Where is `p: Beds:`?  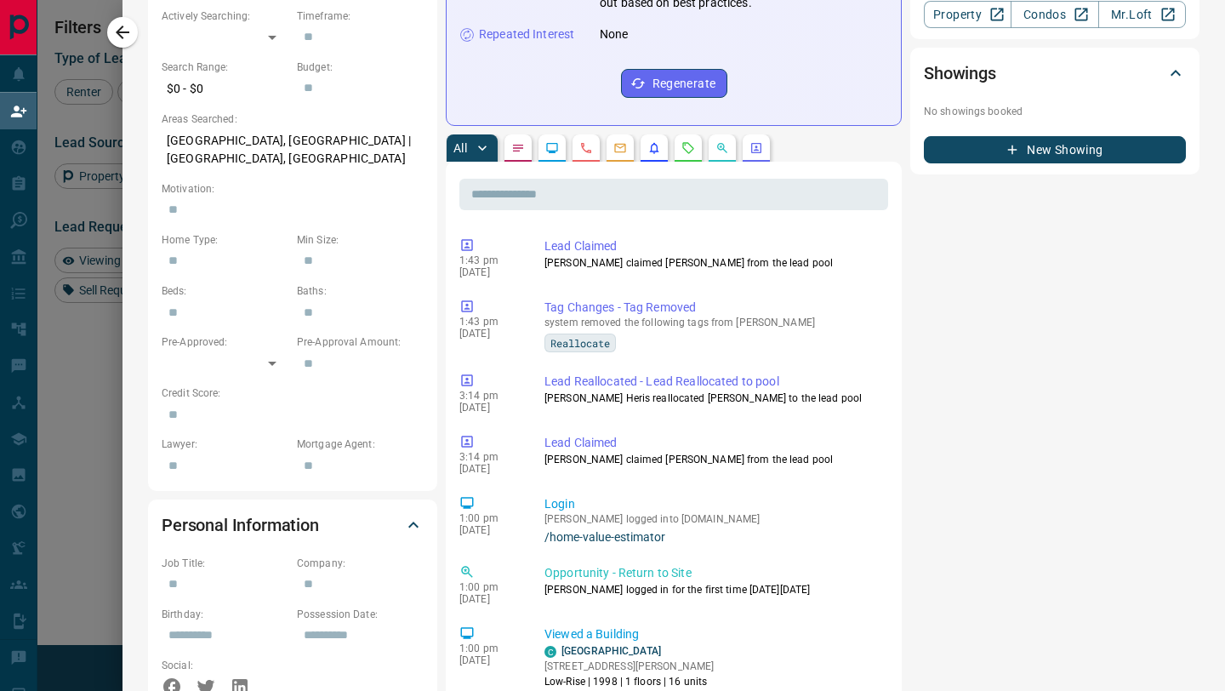
p: Beds: is located at coordinates (225, 291).